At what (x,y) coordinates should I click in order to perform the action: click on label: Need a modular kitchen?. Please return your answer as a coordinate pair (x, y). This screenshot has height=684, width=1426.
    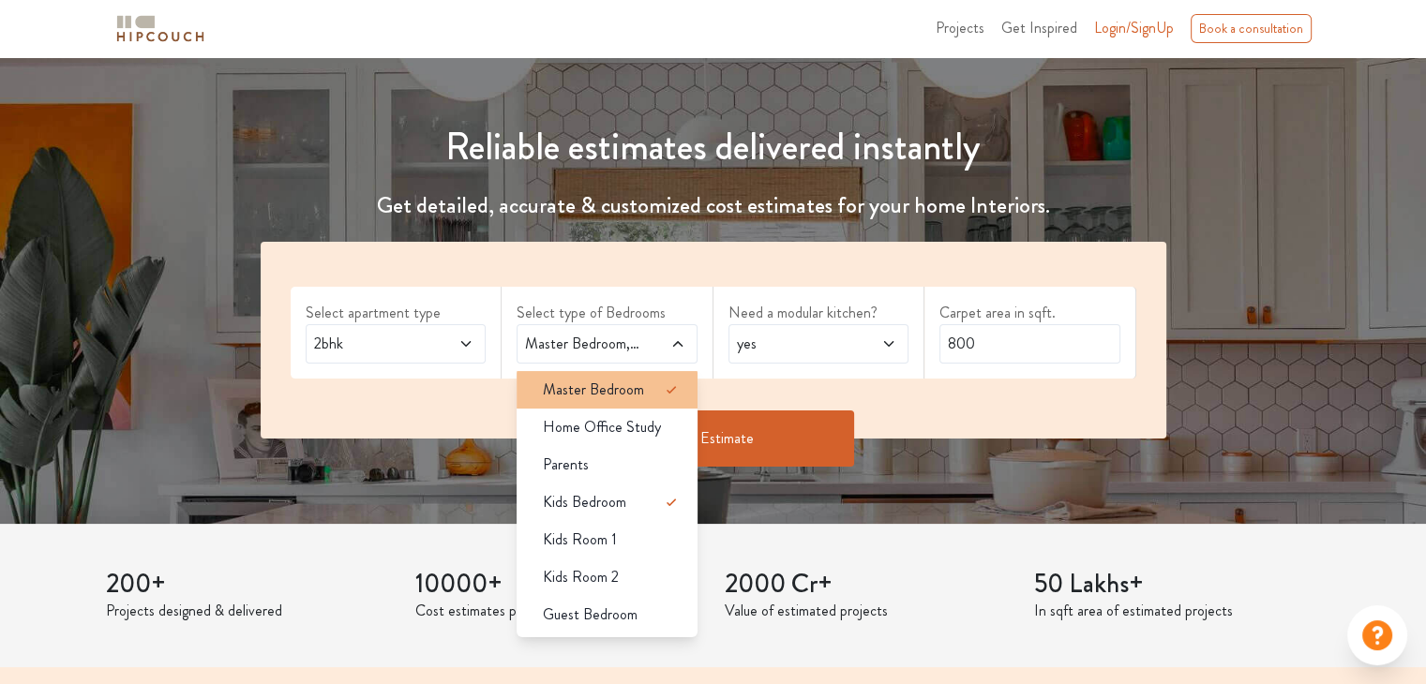
    Looking at the image, I should click on (818, 313).